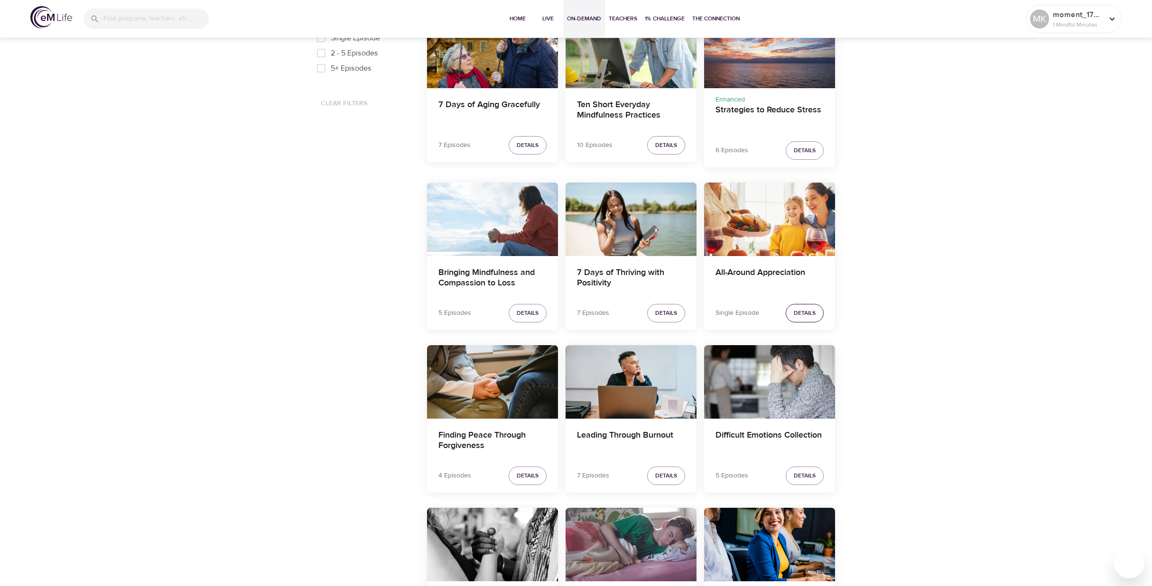  Describe the element at coordinates (351, 68) in the screenshot. I see `span: 5+ Episodes` at that location.